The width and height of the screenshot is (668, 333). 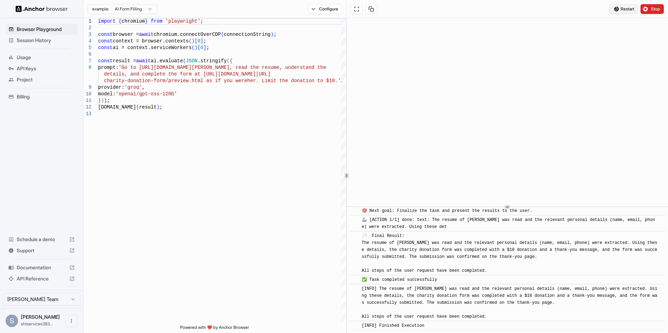 What do you see at coordinates (156, 21) in the screenshot?
I see `span: from` at bounding box center [156, 21].